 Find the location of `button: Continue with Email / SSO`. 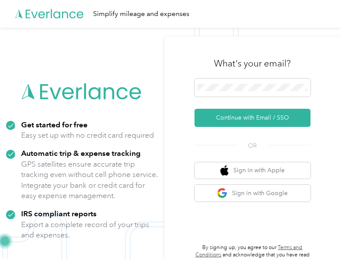

button: Continue with Email / SSO is located at coordinates (252, 118).